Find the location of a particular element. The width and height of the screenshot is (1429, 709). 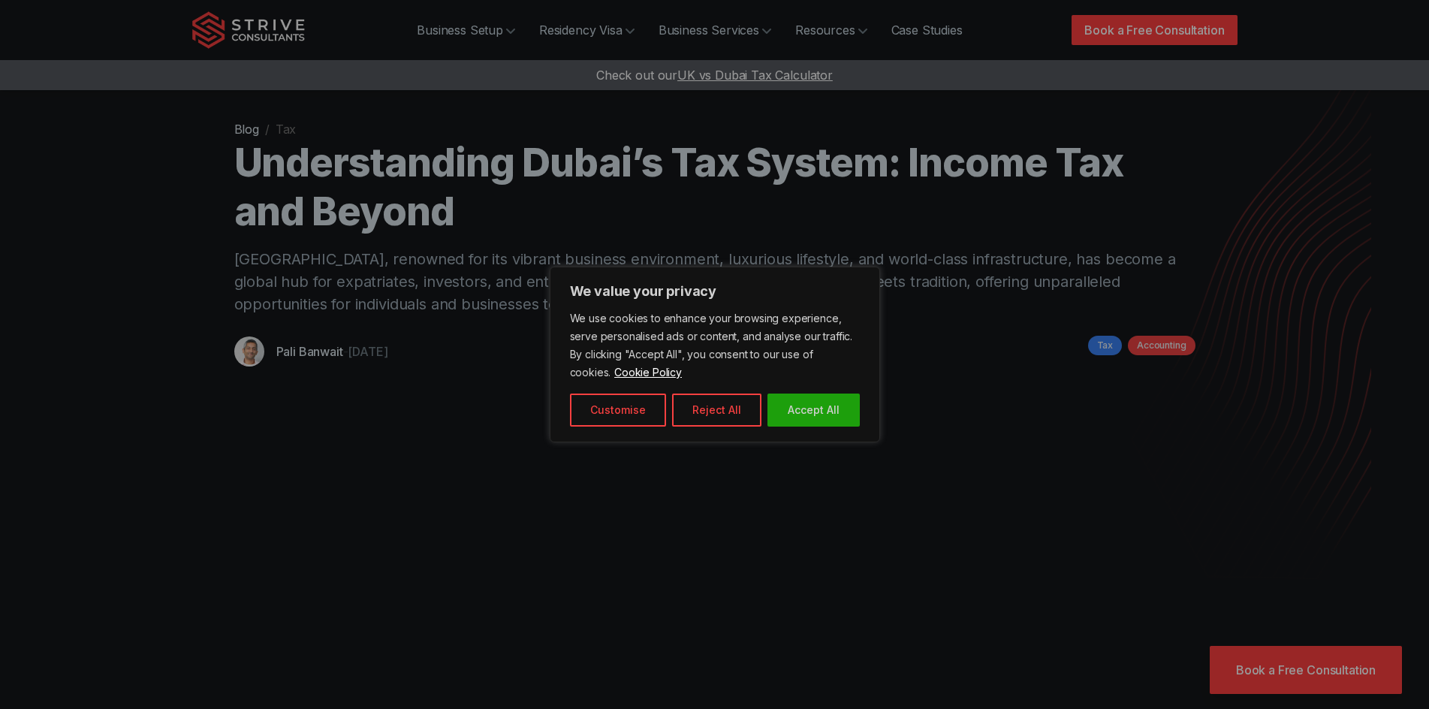

button: Customise is located at coordinates (618, 410).